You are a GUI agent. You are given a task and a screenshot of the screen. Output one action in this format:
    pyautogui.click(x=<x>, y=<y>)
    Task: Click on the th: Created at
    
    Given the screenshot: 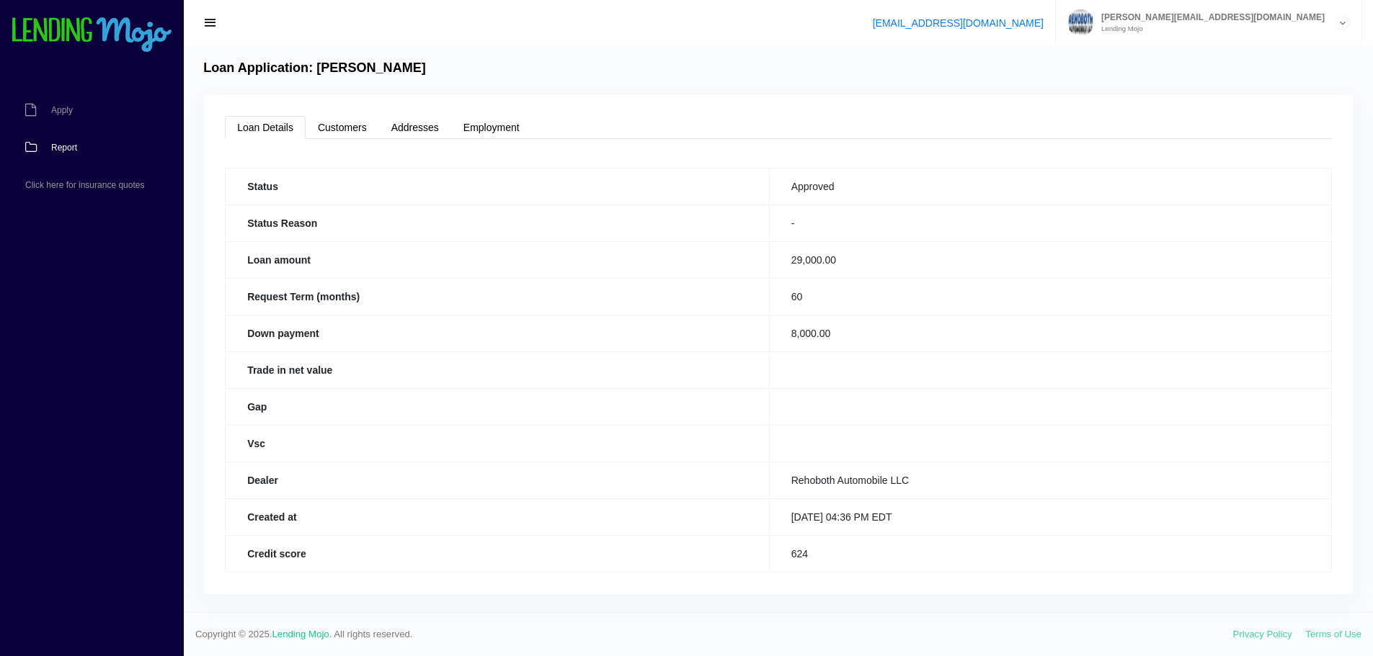 What is the action you would take?
    pyautogui.click(x=497, y=517)
    